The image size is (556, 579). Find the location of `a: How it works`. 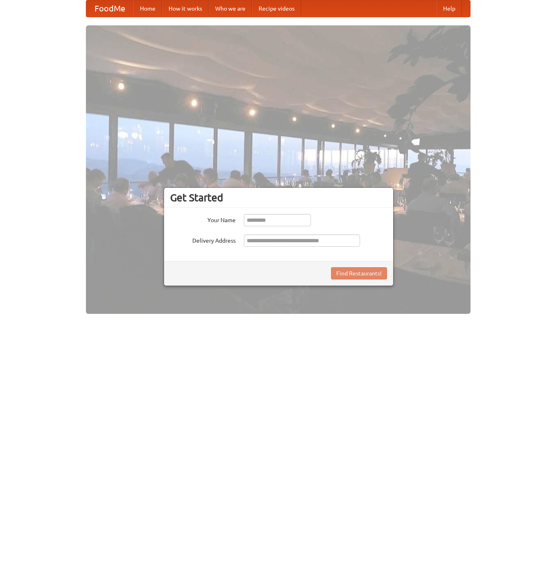

a: How it works is located at coordinates (185, 9).